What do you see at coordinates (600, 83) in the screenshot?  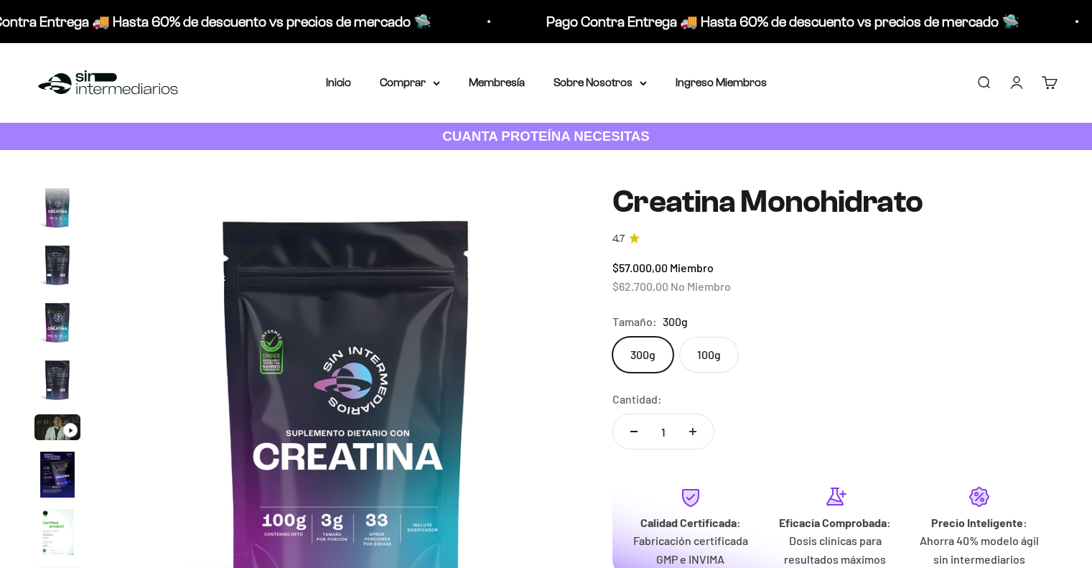 I see `summary: Sobre Nosotros` at bounding box center [600, 83].